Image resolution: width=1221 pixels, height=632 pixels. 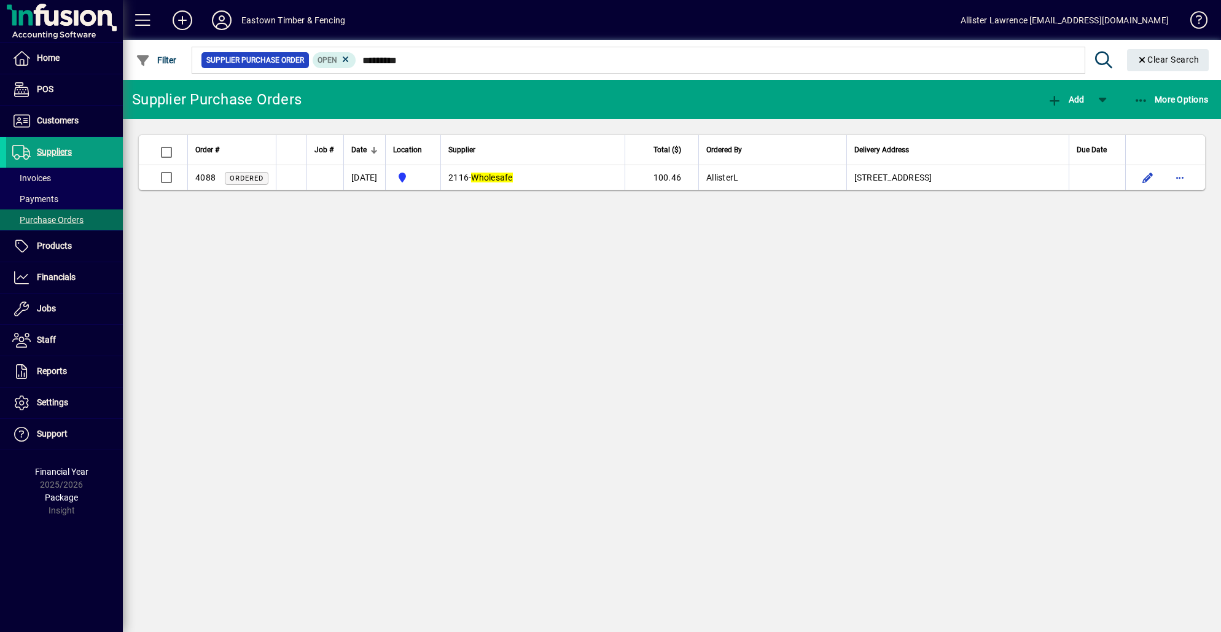 I want to click on a: Support, so click(x=64, y=434).